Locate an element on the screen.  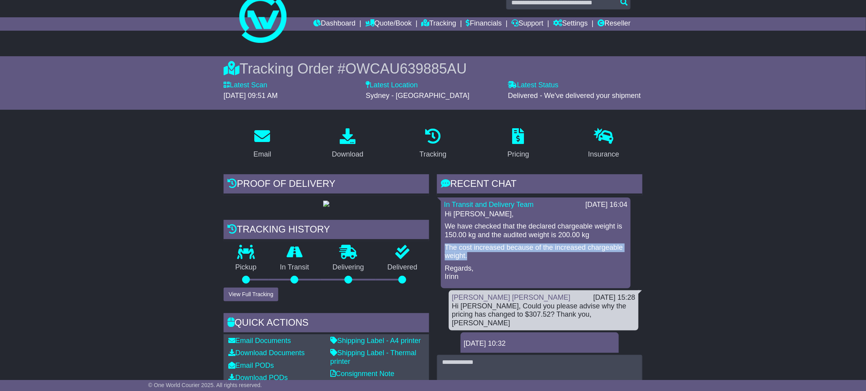
img: GetPodImage is located at coordinates (327, 204).